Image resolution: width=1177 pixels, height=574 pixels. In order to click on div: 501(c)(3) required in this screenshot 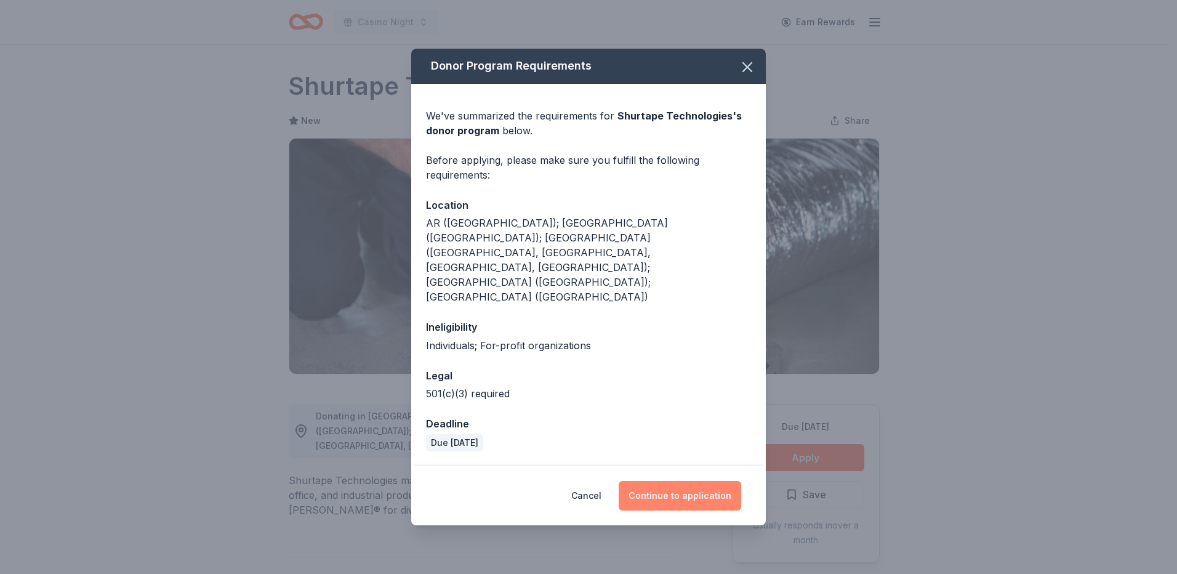, I will do `click(589, 393)`.